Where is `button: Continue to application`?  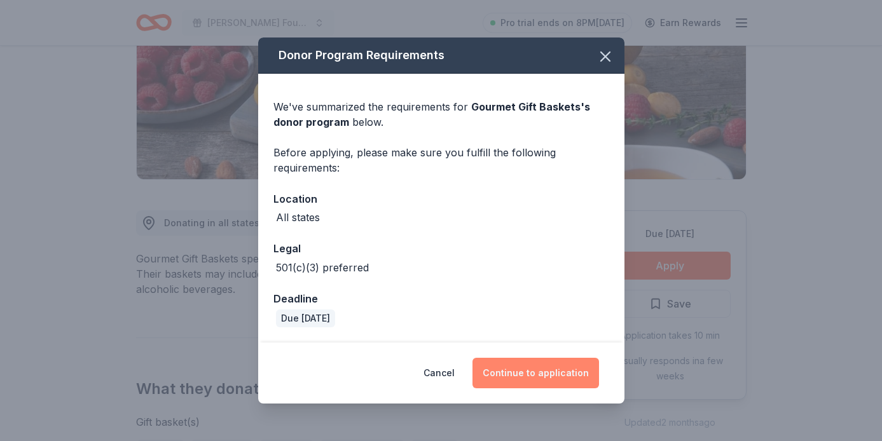
button: Continue to application is located at coordinates (536, 373).